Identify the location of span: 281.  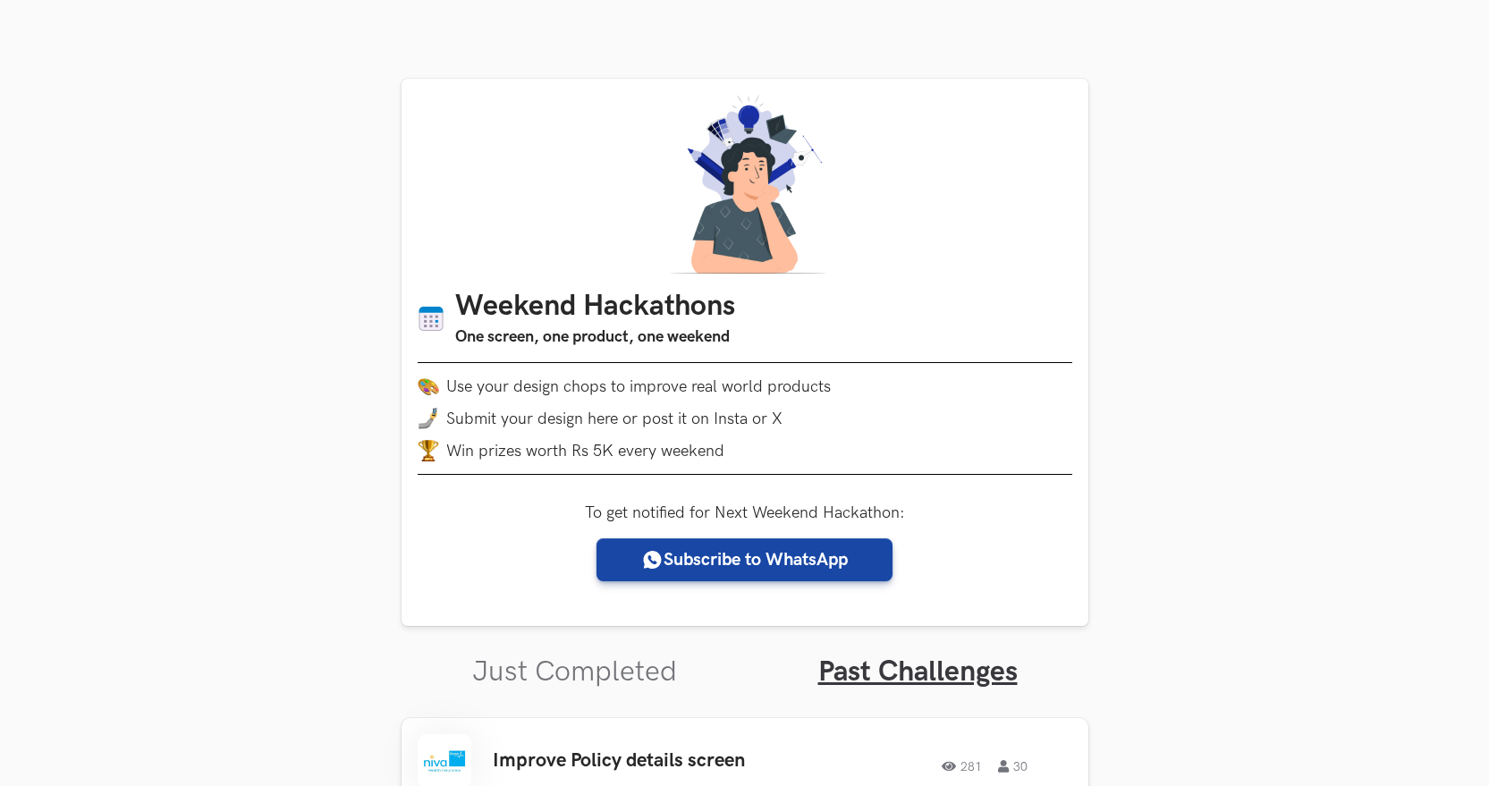
(962, 767).